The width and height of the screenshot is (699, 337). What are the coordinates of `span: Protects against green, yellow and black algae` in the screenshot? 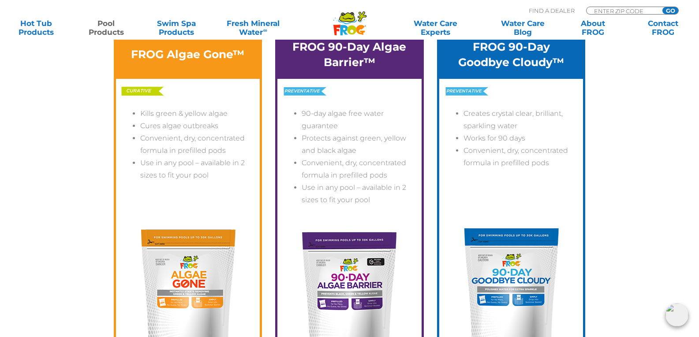 It's located at (354, 144).